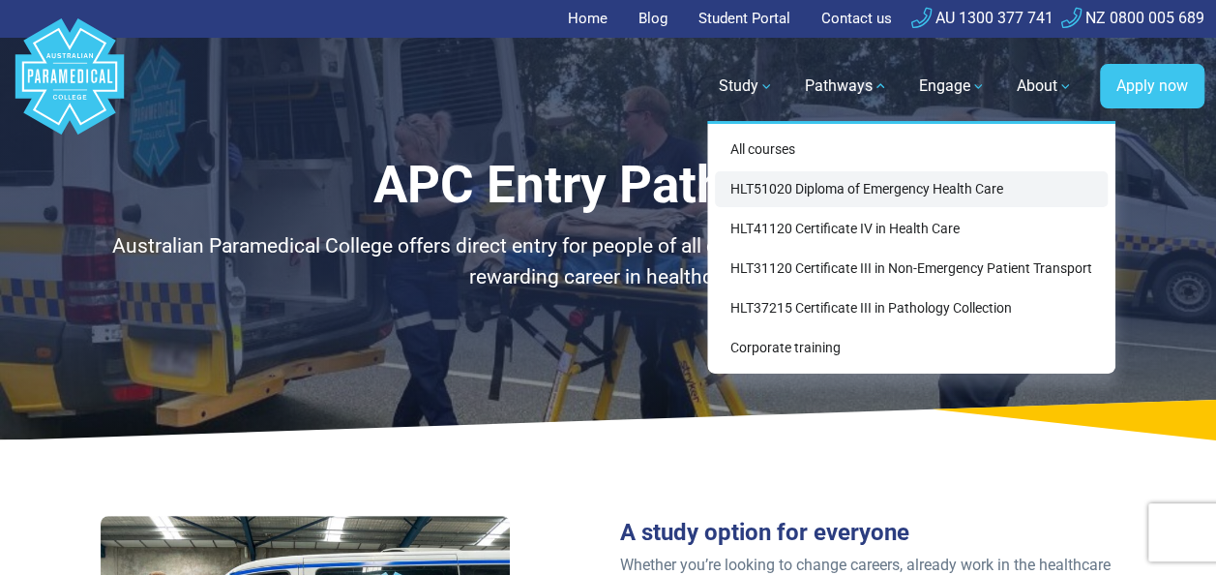 The width and height of the screenshot is (1216, 575). I want to click on a: Engage, so click(952, 86).